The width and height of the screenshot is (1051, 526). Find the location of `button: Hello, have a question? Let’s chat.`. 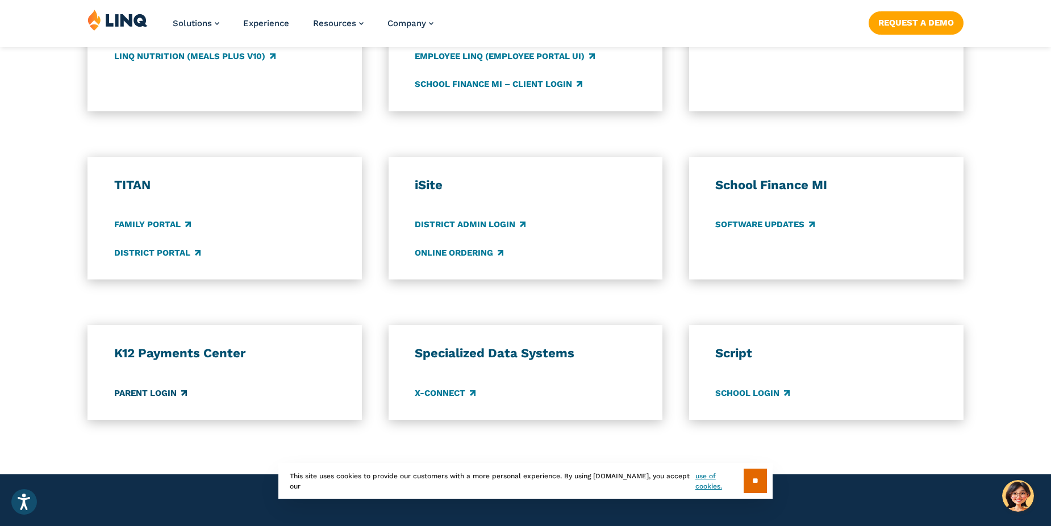

button: Hello, have a question? Let’s chat. is located at coordinates (1018, 496).